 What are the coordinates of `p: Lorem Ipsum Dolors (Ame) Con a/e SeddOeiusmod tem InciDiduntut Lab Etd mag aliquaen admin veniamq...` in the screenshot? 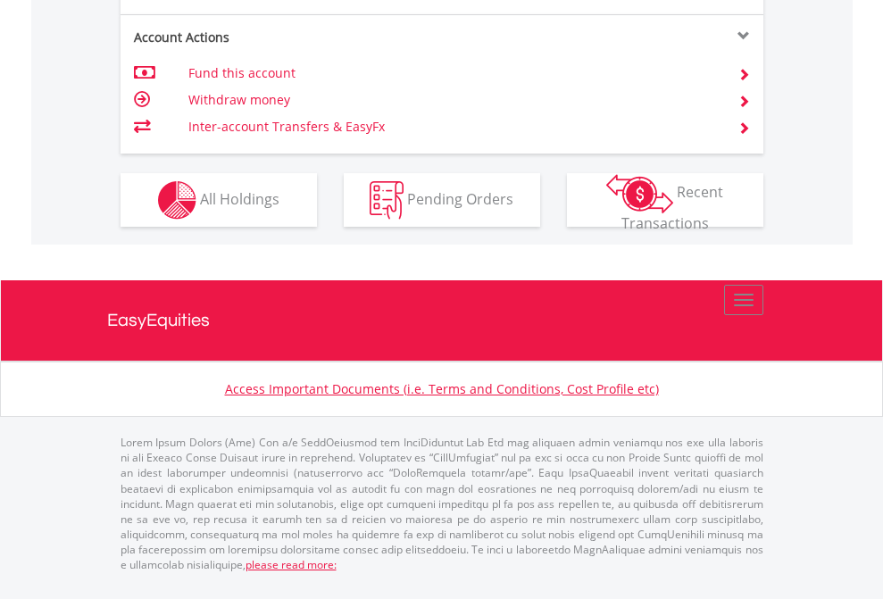 It's located at (442, 503).